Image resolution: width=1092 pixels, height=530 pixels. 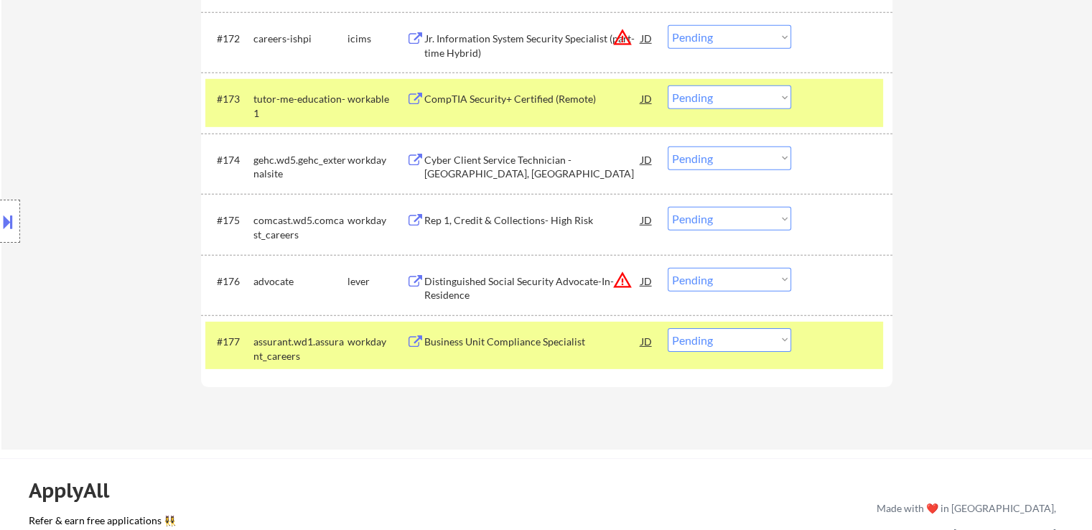 What do you see at coordinates (300, 39) in the screenshot?
I see `div: careers-ishpi` at bounding box center [300, 39].